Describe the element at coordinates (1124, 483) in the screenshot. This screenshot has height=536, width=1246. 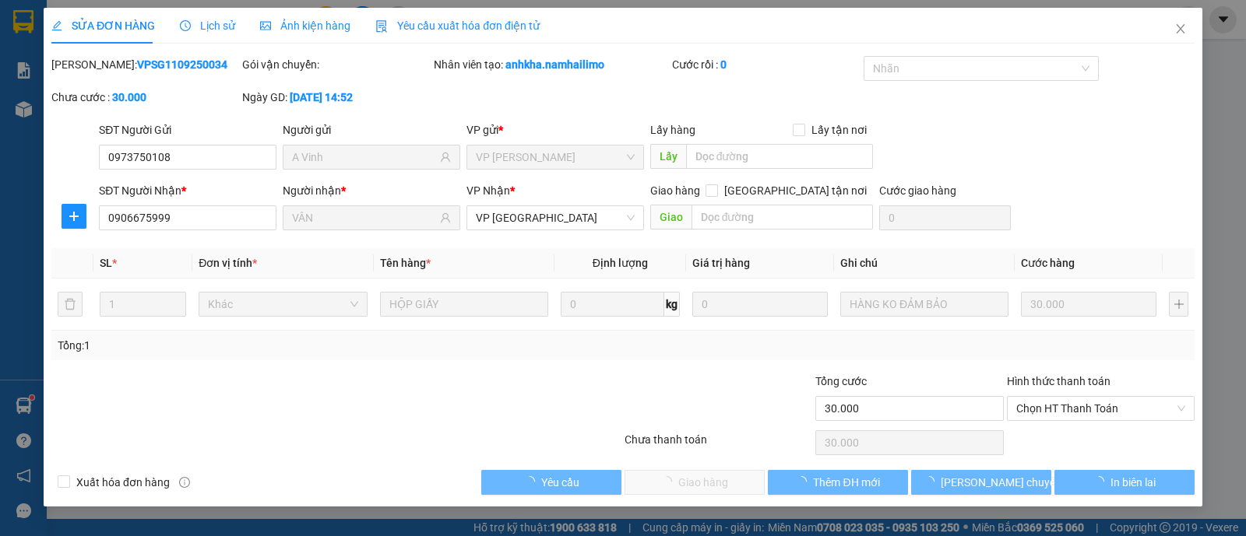
I see `button: In biên lai` at that location.